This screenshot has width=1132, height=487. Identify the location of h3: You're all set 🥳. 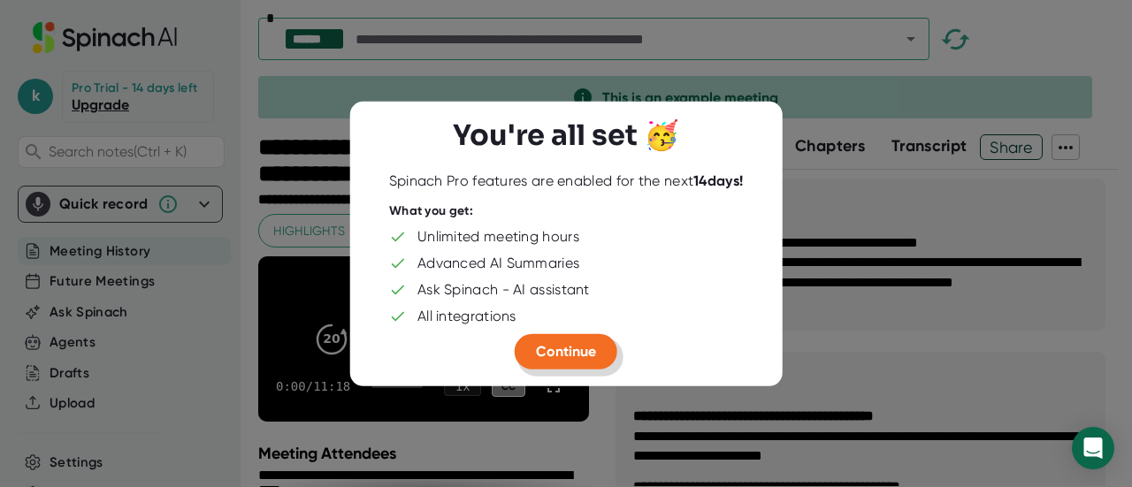
(566, 135).